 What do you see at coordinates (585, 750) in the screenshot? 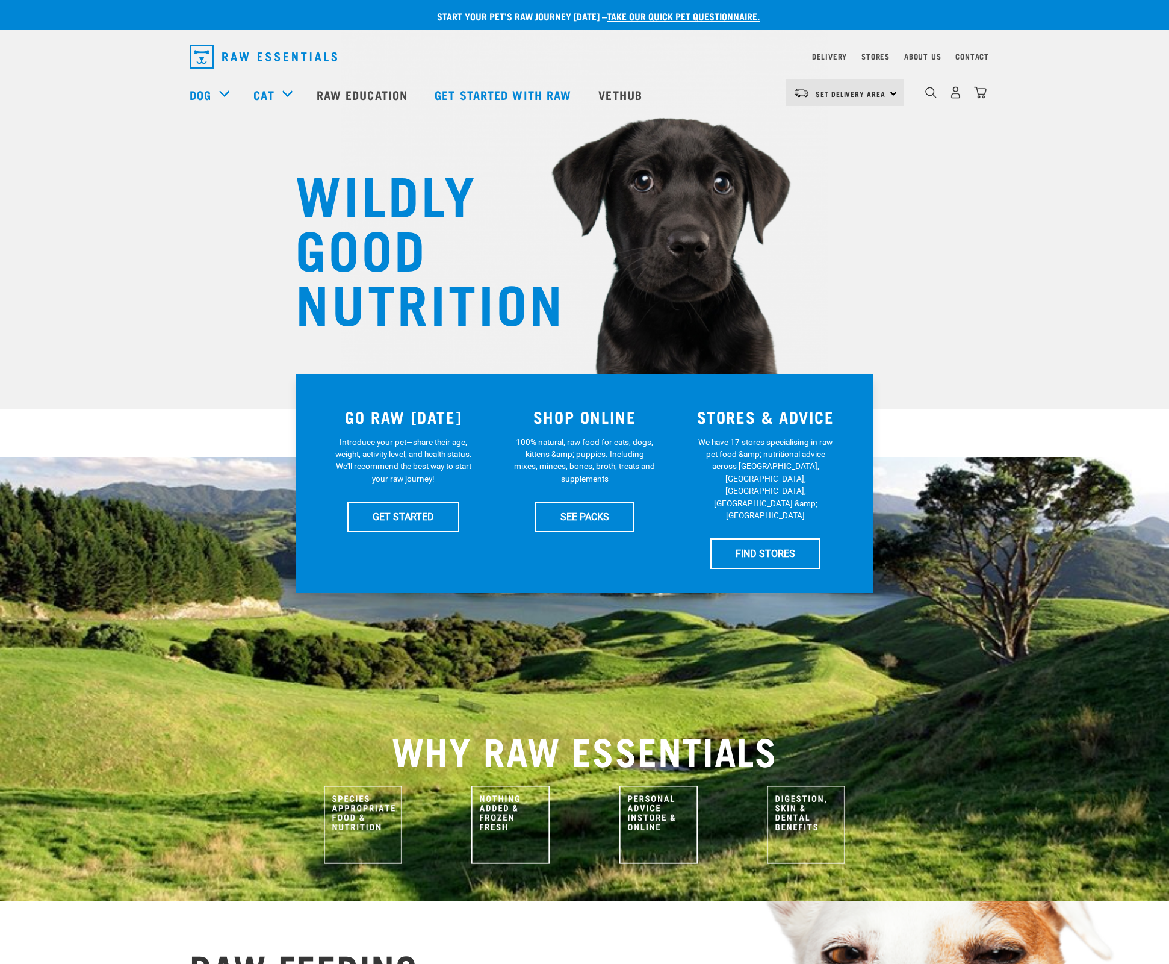
I see `h2: WHY RAW ESSENTIALS` at bounding box center [585, 750].